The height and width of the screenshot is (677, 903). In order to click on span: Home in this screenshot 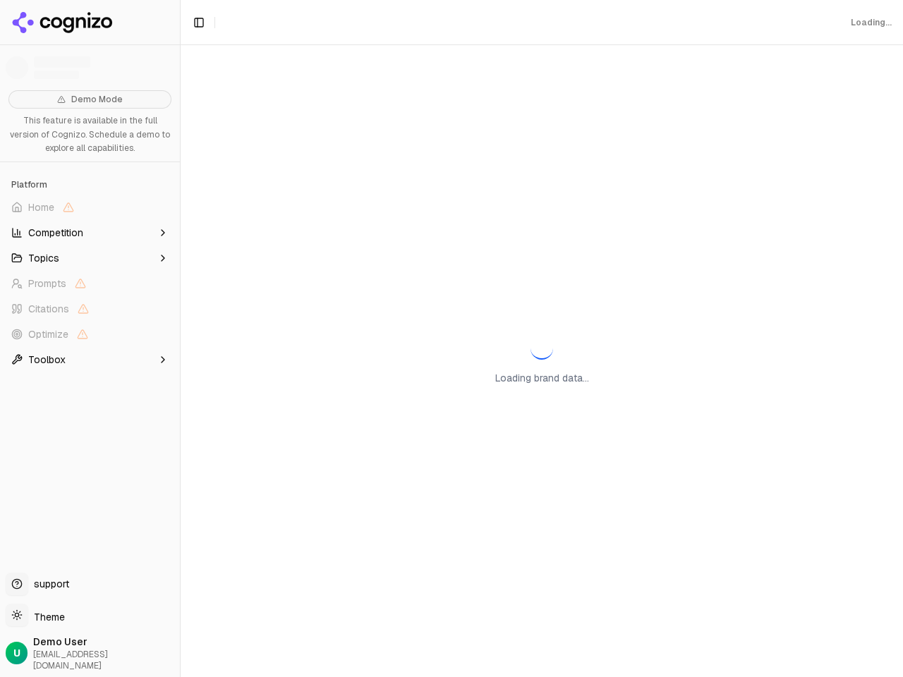, I will do `click(41, 207)`.